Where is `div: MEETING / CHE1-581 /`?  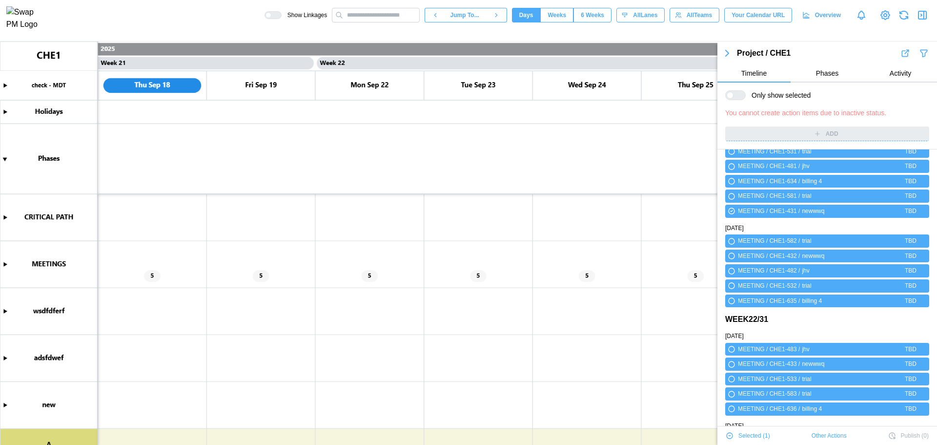 div: MEETING / CHE1-581 / is located at coordinates (769, 196).